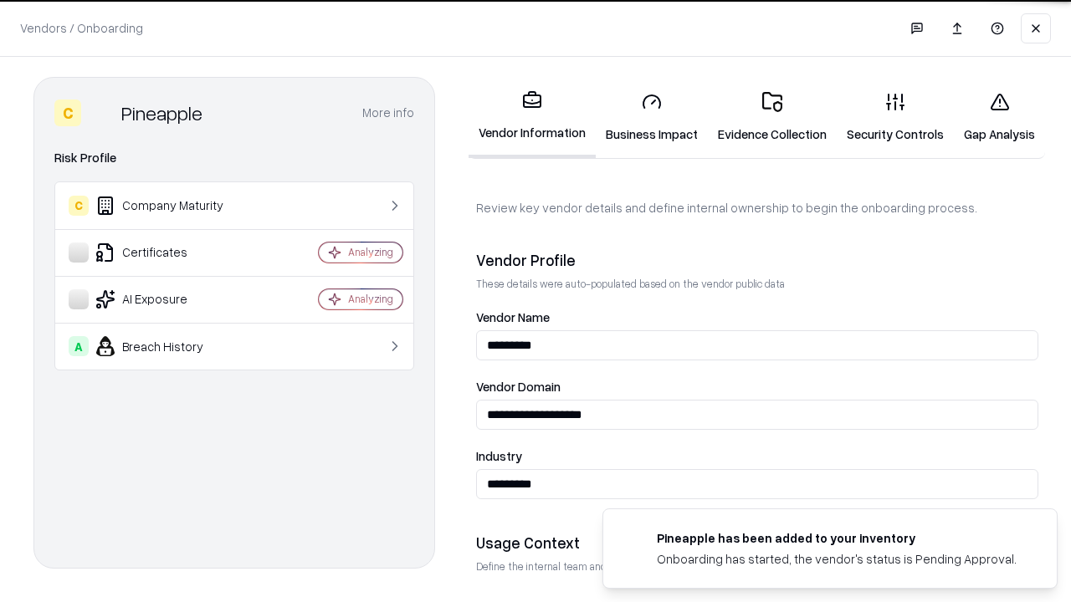 This screenshot has height=602, width=1071. What do you see at coordinates (757, 543) in the screenshot?
I see `div: Usage Context` at bounding box center [757, 543].